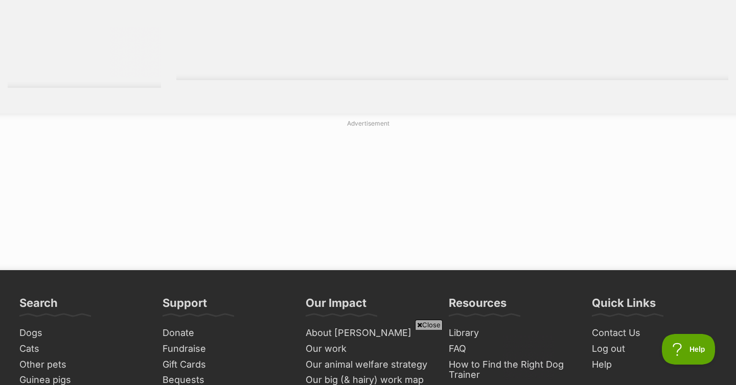 The image size is (736, 385). Describe the element at coordinates (225, 349) in the screenshot. I see `a: Fundraise` at that location.